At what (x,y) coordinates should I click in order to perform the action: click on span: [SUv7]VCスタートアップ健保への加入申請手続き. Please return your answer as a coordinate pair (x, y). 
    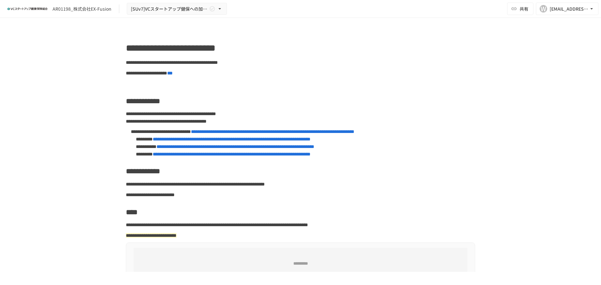
    Looking at the image, I should click on (169, 9).